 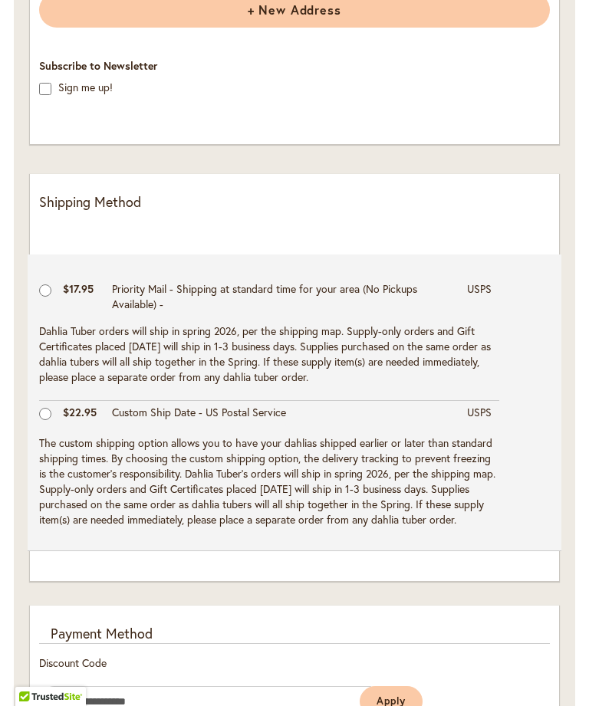 What do you see at coordinates (294, 202) in the screenshot?
I see `p: Shipping Method` at bounding box center [294, 202].